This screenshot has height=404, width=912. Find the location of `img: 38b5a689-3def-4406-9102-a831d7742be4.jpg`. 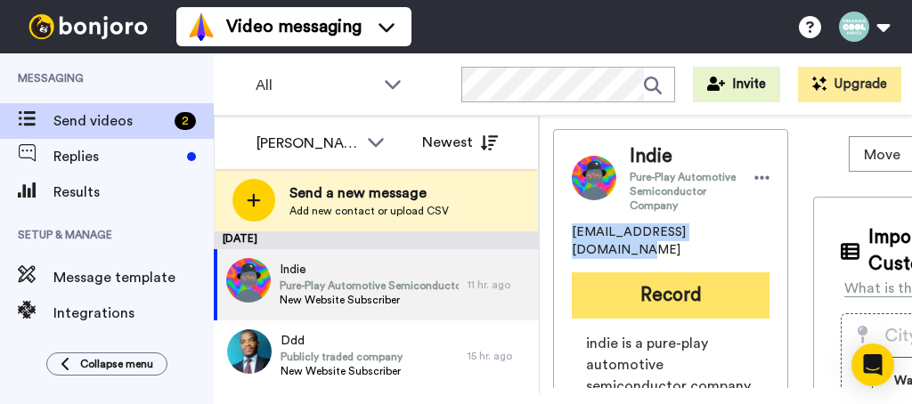

img: 38b5a689-3def-4406-9102-a831d7742be4.jpg is located at coordinates (248, 281).